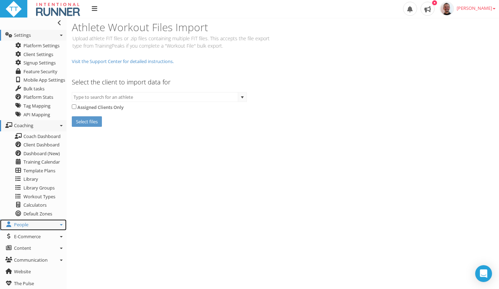 The width and height of the screenshot is (499, 289). Describe the element at coordinates (101, 108) in the screenshot. I see `label: Assigned Clients Only` at that location.